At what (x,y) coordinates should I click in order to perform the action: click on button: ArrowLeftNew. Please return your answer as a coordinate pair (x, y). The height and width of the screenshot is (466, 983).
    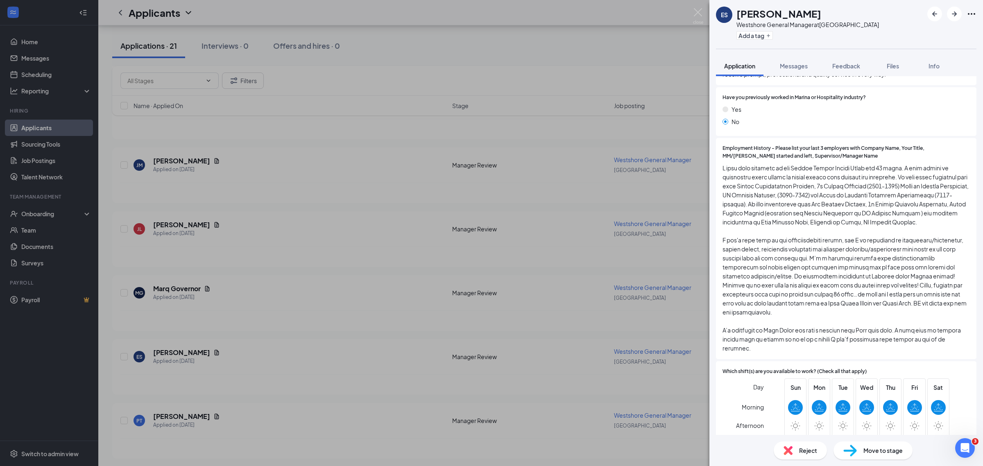
    Looking at the image, I should click on (934, 14).